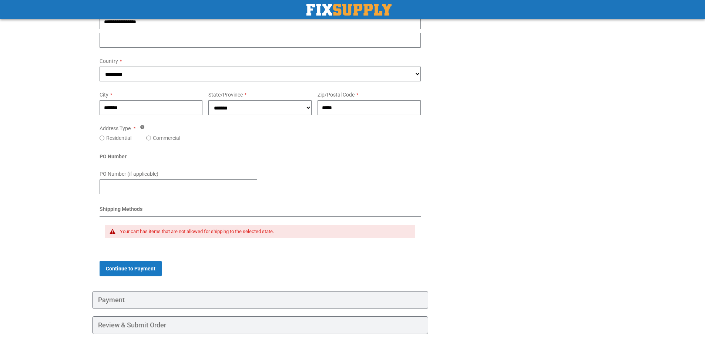  I want to click on span: Country, so click(109, 61).